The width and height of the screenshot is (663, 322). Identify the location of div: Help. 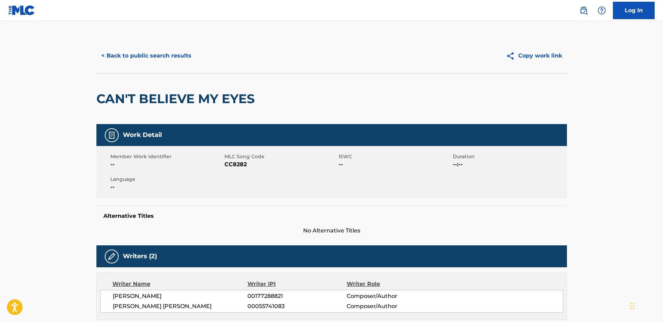
(602, 10).